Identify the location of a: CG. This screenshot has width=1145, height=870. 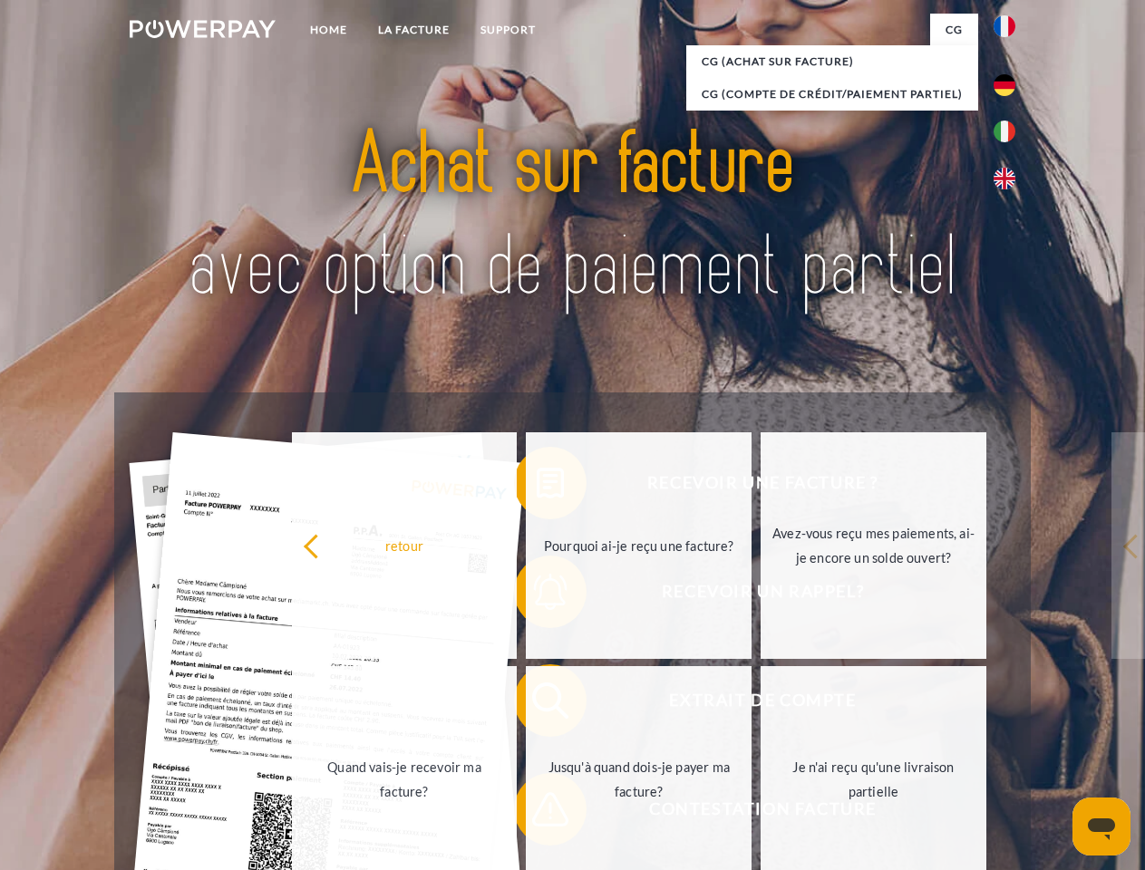
(954, 30).